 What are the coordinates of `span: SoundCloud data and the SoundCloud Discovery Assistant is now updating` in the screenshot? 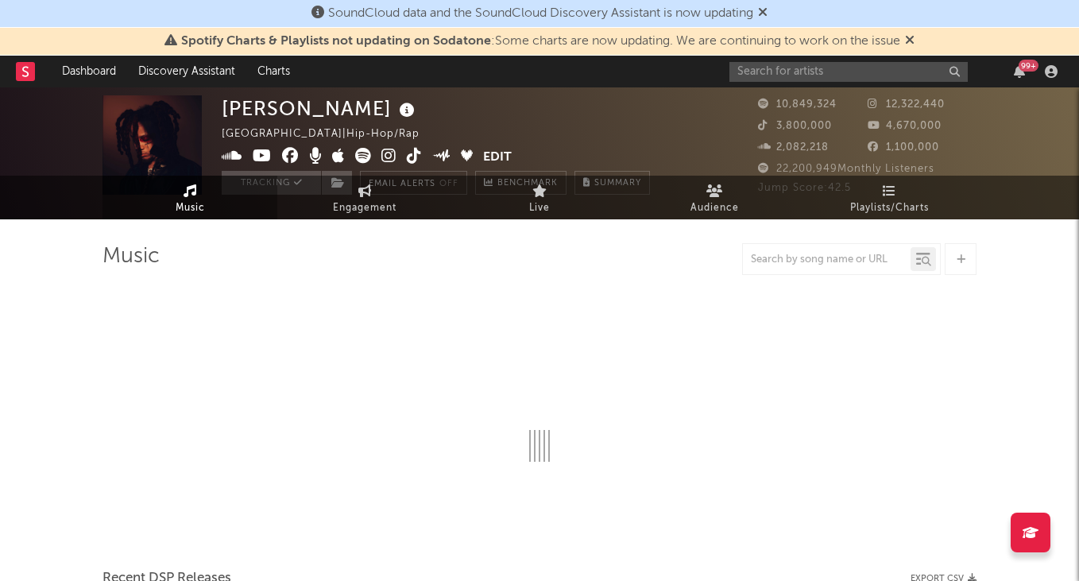 It's located at (540, 14).